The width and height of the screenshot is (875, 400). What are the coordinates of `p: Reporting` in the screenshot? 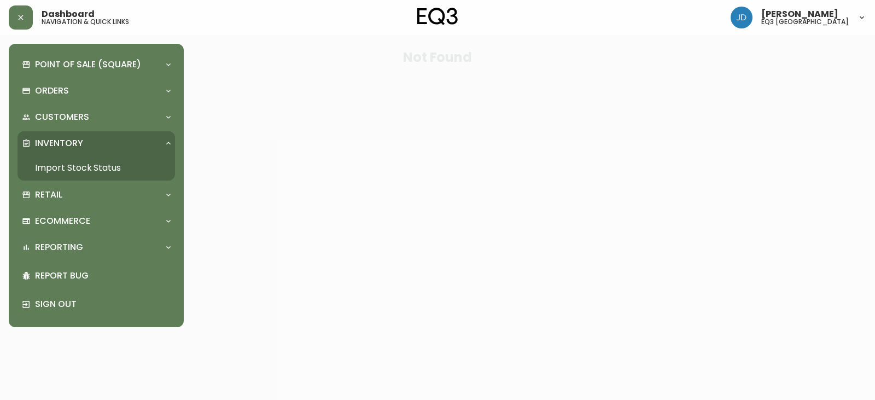 It's located at (59, 247).